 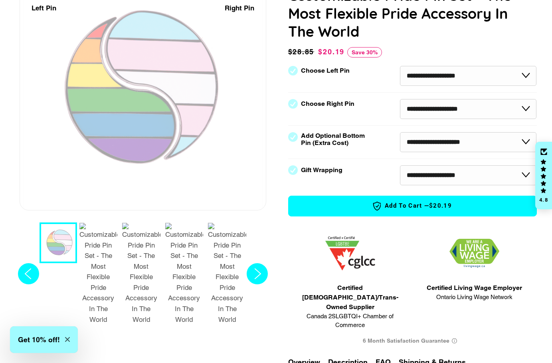 What do you see at coordinates (351, 321) in the screenshot?
I see `span: Canada 2SLGBTQI+ Chamber of Commerce` at bounding box center [351, 321].